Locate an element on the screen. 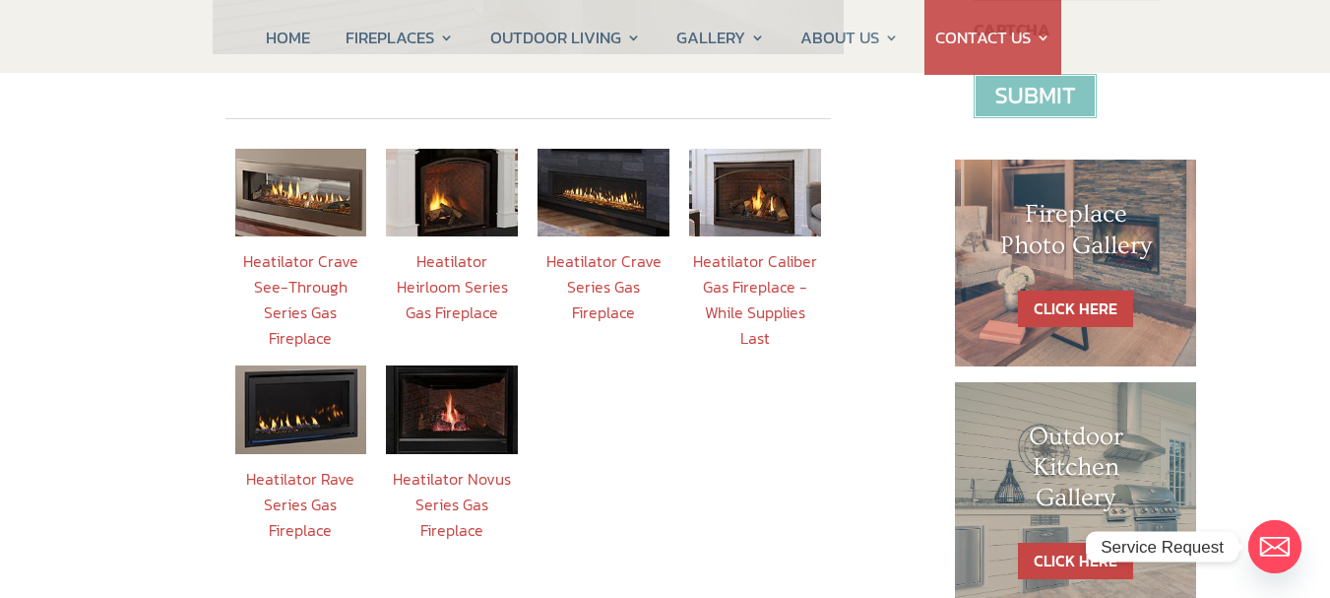 Image resolution: width=1330 pixels, height=598 pixels. a: Heatilator Rave Series Gas Fireplace is located at coordinates (300, 504).